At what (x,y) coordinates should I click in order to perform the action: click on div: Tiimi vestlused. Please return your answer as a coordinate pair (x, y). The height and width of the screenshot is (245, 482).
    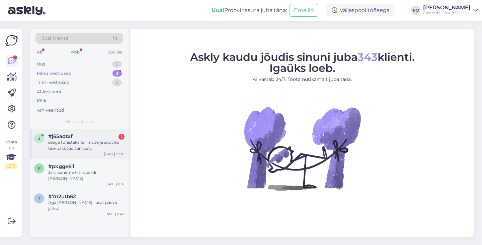
    Looking at the image, I should click on (53, 83).